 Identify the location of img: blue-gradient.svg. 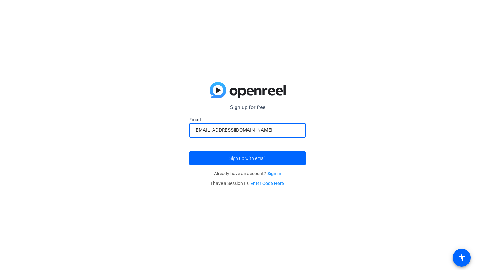
(248, 90).